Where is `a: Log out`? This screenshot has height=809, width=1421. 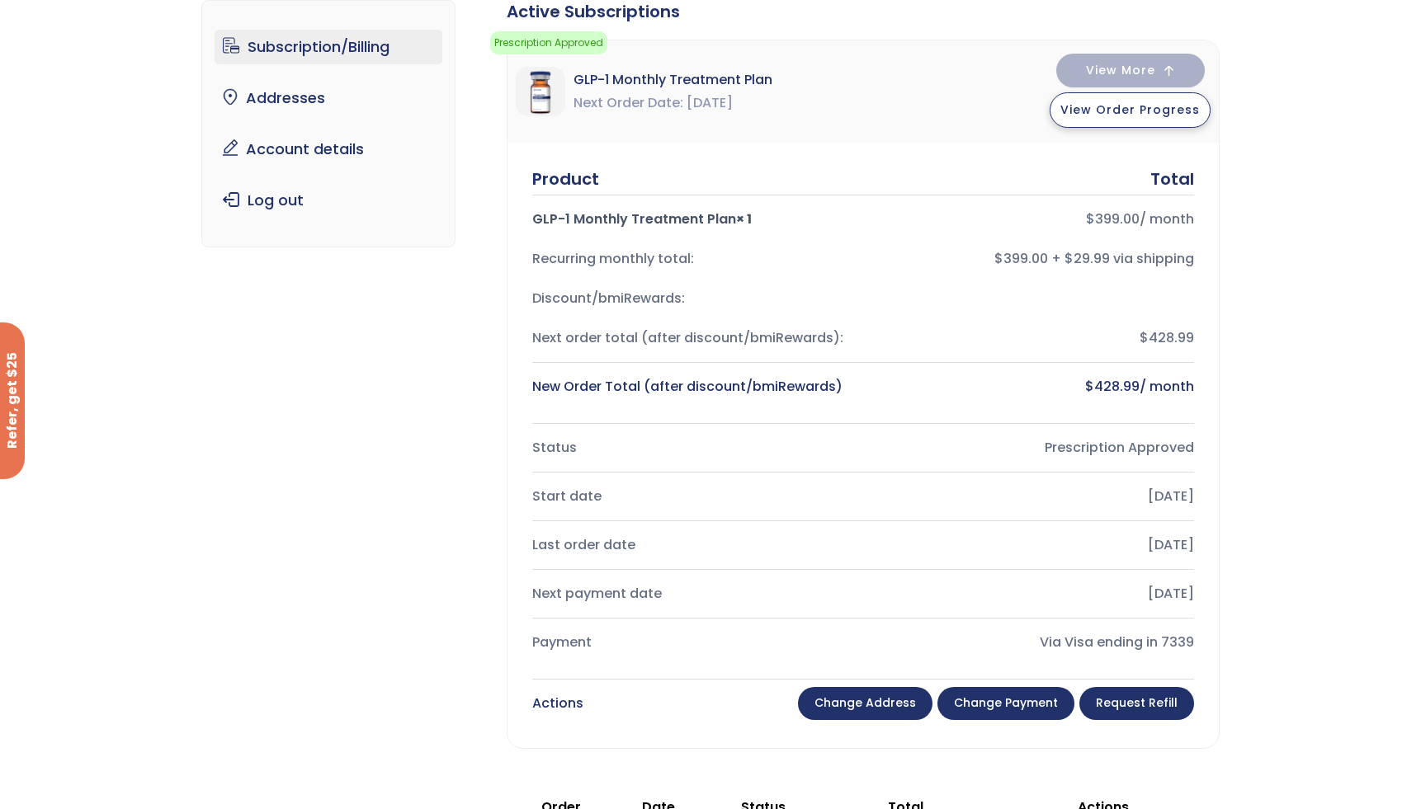 a: Log out is located at coordinates (328, 200).